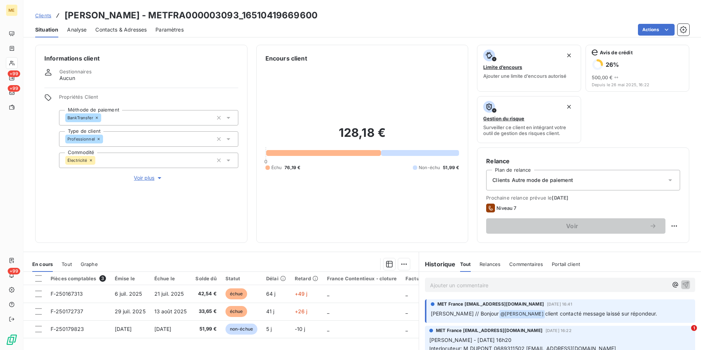 The image size is (701, 350). I want to click on div: Échue le, so click(170, 278).